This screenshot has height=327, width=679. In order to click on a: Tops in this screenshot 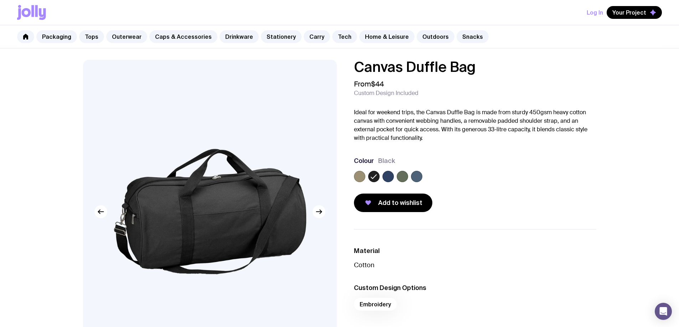, I will do `click(92, 37)`.